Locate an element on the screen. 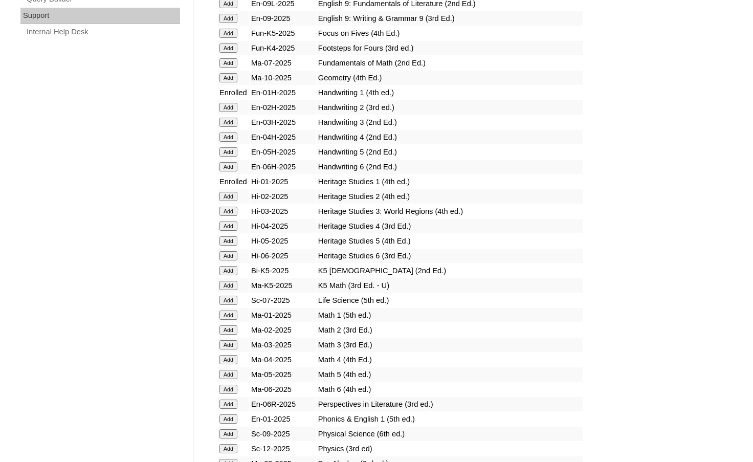 This screenshot has width=753, height=462. td: Sc-07-2025 is located at coordinates (283, 300).